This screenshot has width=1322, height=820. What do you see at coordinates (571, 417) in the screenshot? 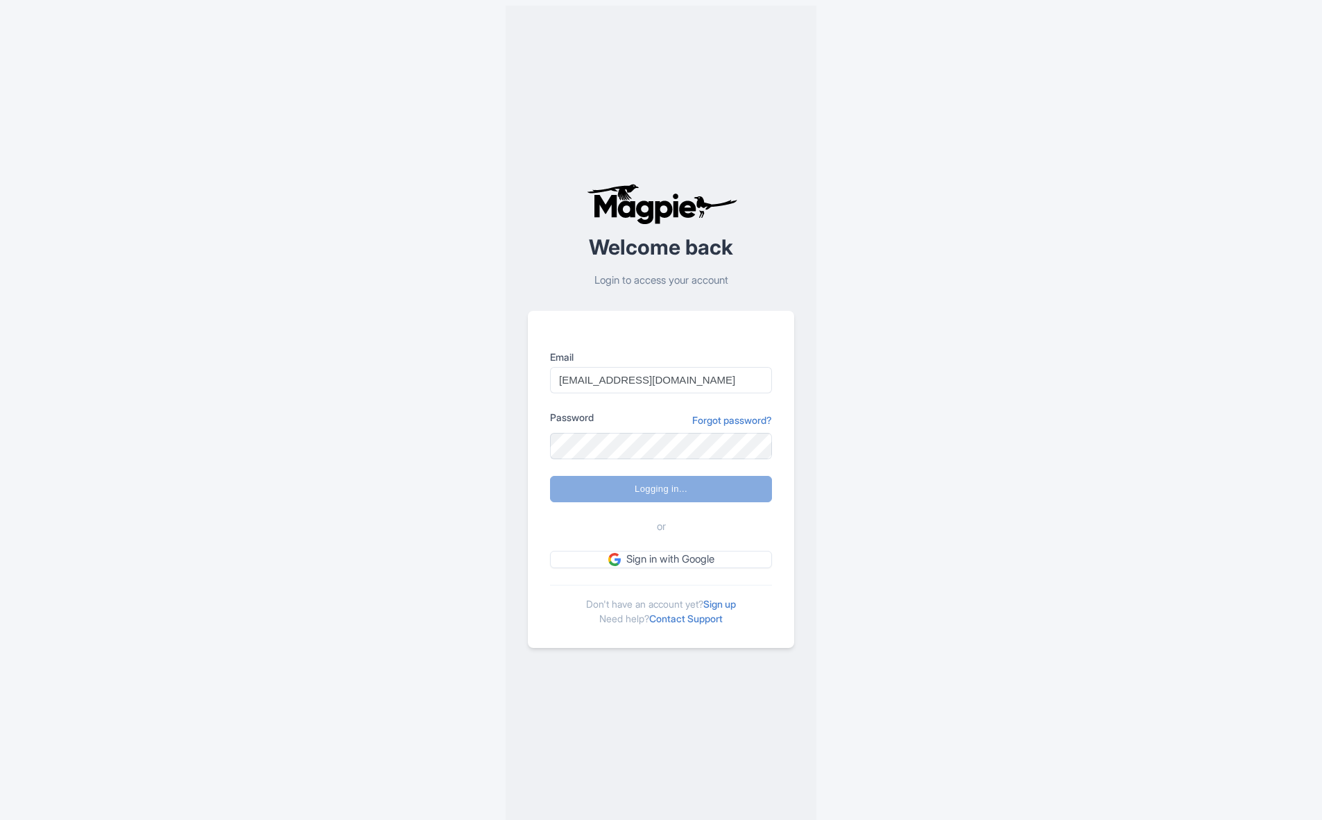
I see `label: Password` at bounding box center [571, 417].